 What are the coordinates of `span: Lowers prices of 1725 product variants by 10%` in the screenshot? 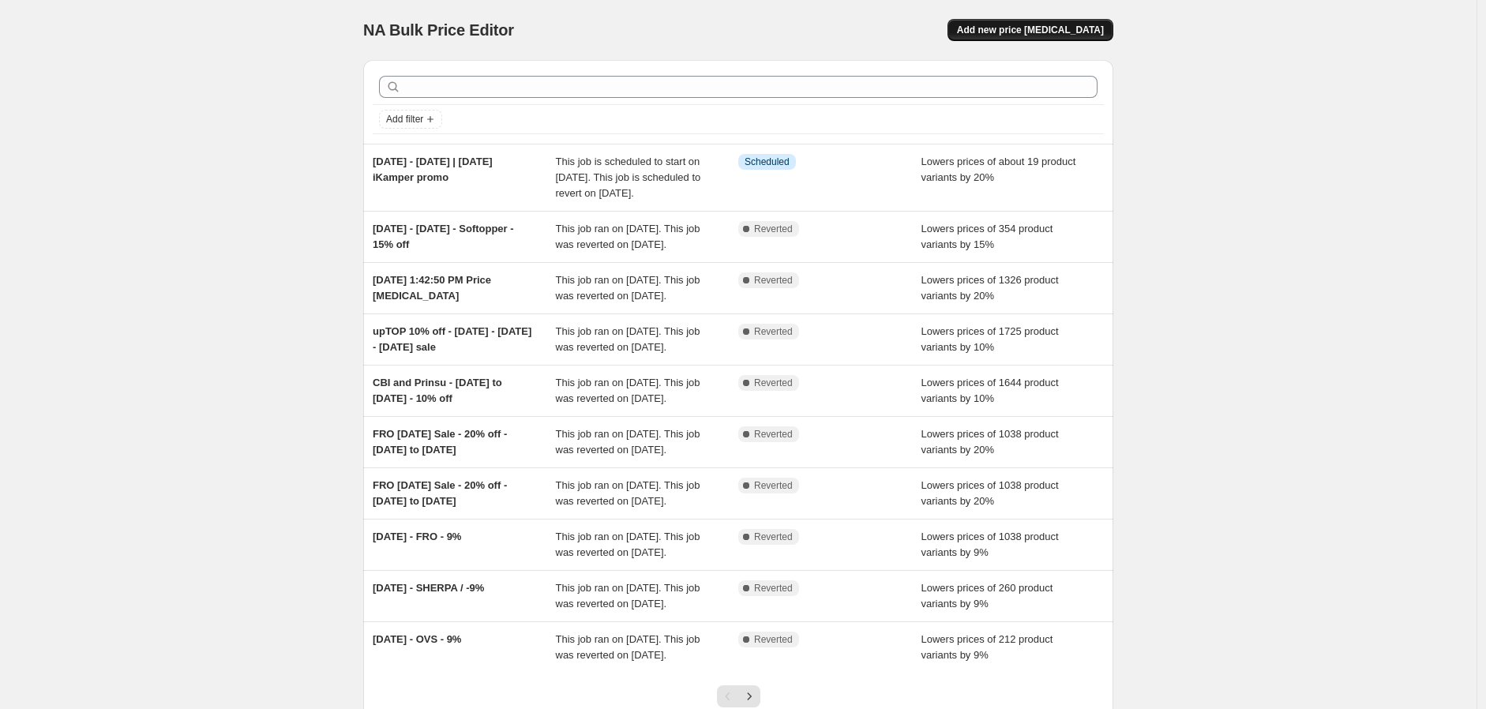 It's located at (990, 339).